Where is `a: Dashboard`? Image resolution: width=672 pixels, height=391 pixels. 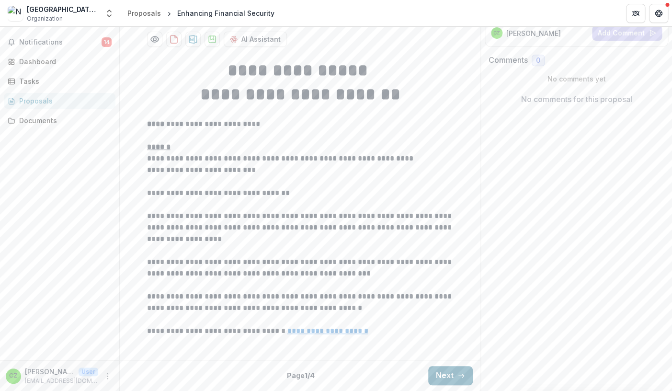 a: Dashboard is located at coordinates (59, 61).